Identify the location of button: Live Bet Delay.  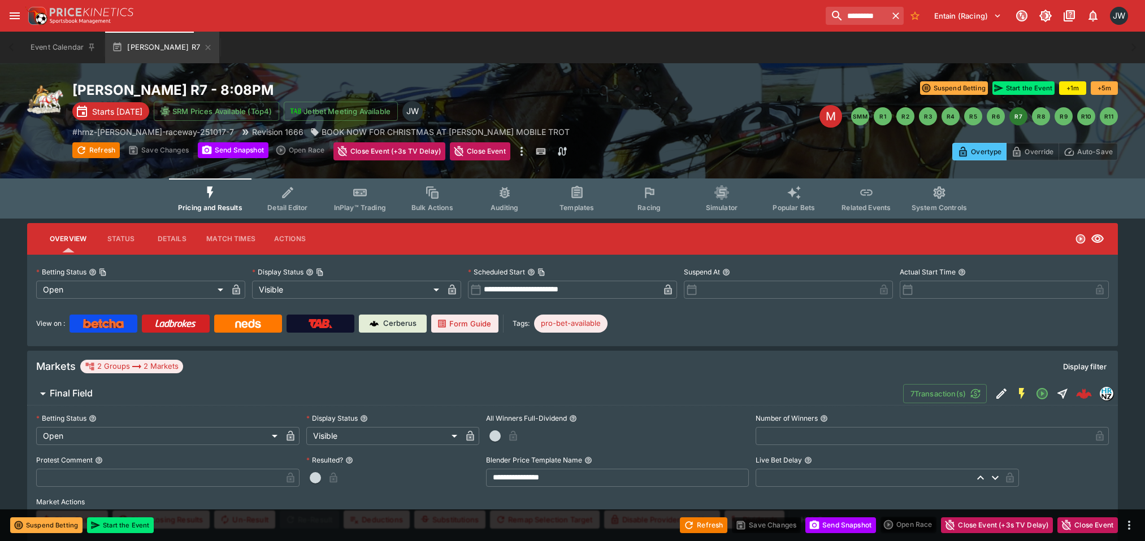
(808, 460).